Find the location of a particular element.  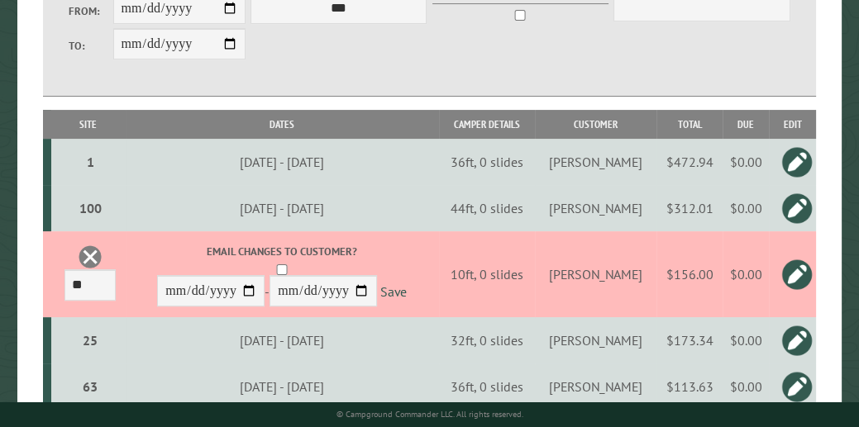

label: From: is located at coordinates (90, 11).